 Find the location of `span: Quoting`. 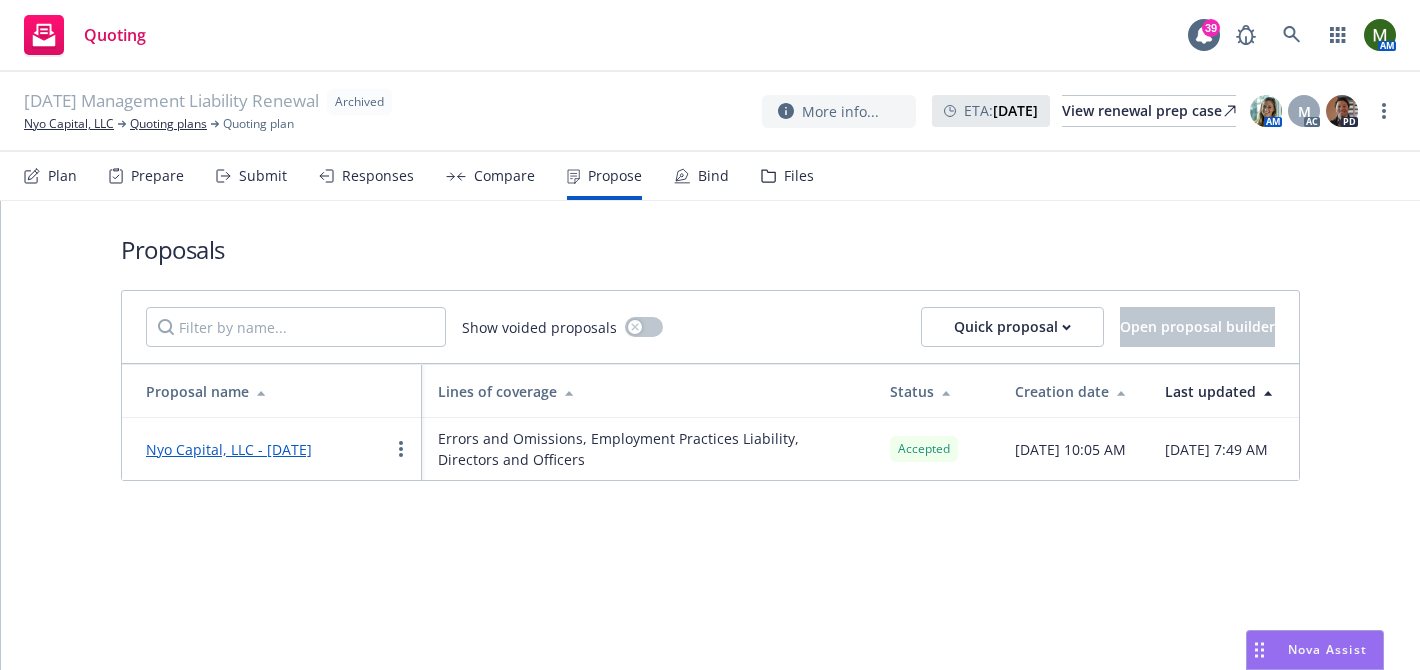

span: Quoting is located at coordinates (115, 35).